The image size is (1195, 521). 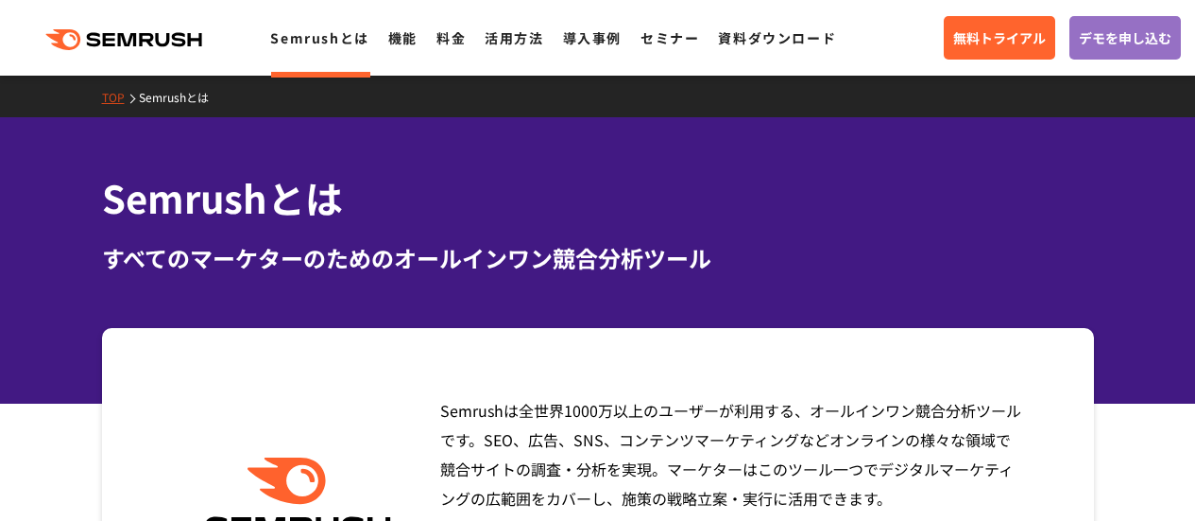 I want to click on a: 機能, so click(x=402, y=38).